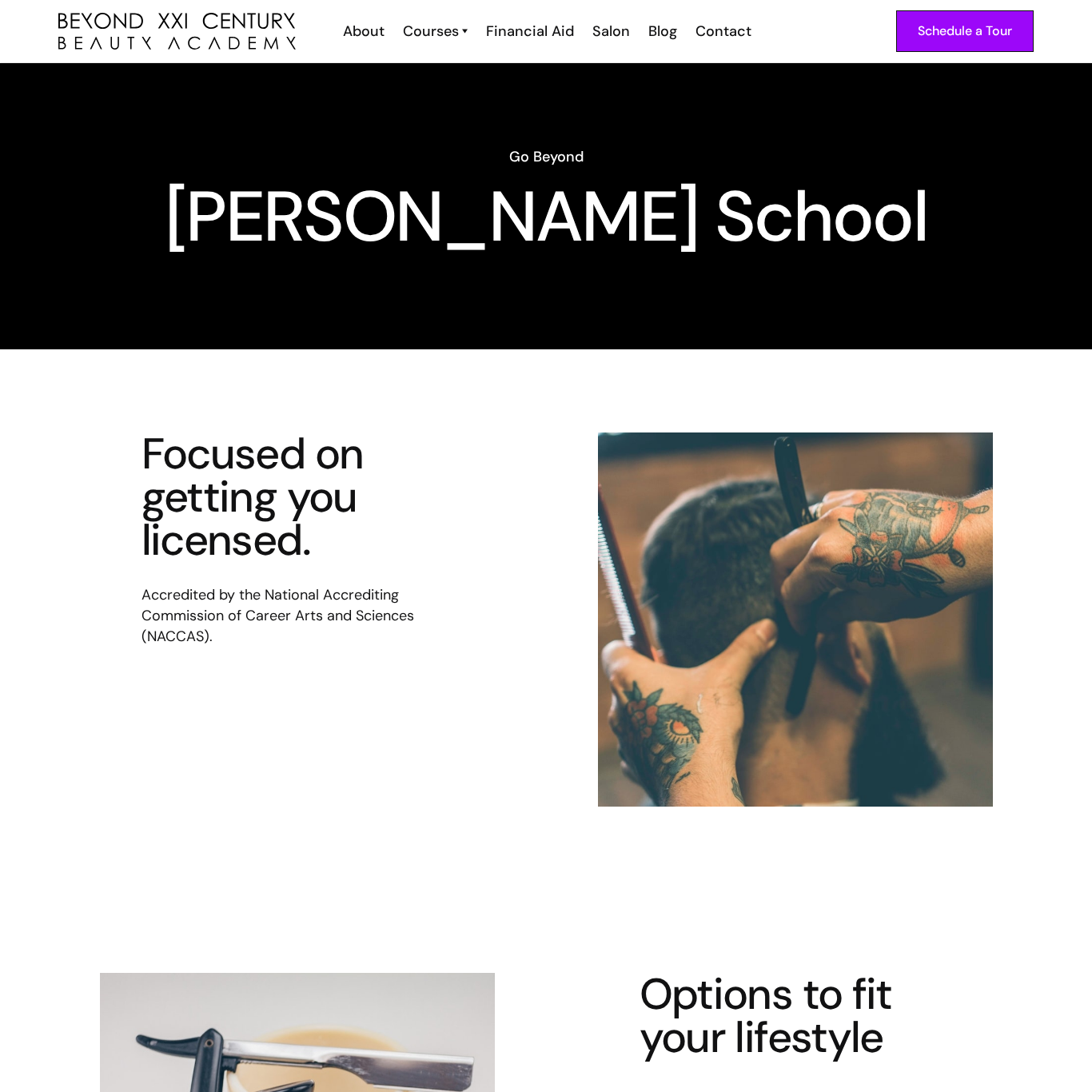 This screenshot has width=1092, height=1092. What do you see at coordinates (177, 31) in the screenshot?
I see `a: home` at bounding box center [177, 31].